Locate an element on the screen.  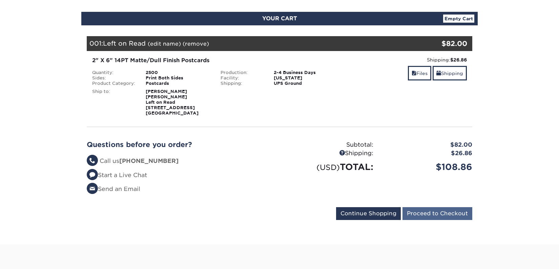
input: Proceed to Checkout is located at coordinates (437, 214).